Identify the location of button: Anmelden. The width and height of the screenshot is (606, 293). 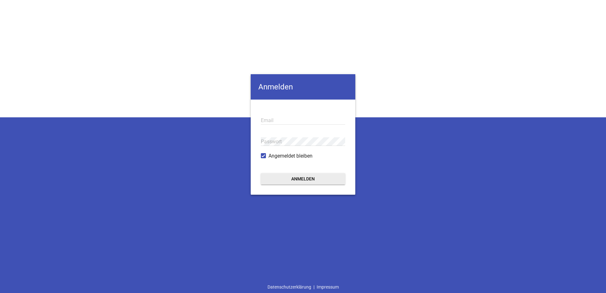
(303, 179).